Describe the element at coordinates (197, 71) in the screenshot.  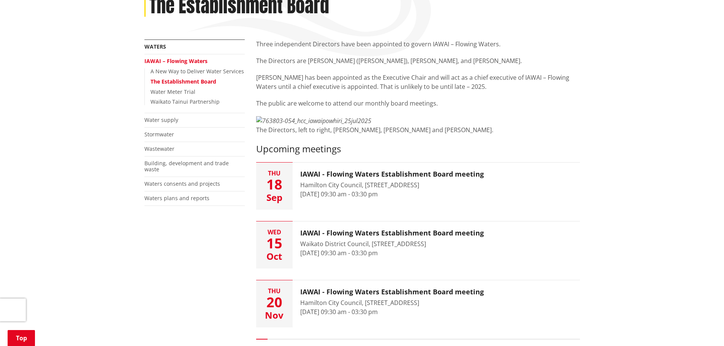
I see `a: A New Way to Deliver Water Services` at that location.